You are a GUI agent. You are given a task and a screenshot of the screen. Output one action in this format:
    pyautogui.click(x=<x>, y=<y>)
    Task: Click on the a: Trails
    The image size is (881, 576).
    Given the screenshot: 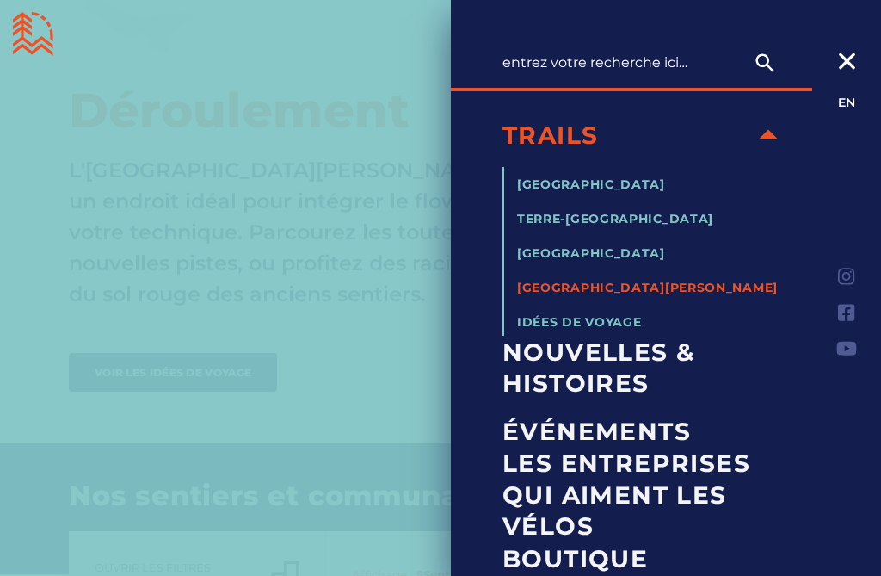 What is the action you would take?
    pyautogui.click(x=626, y=135)
    